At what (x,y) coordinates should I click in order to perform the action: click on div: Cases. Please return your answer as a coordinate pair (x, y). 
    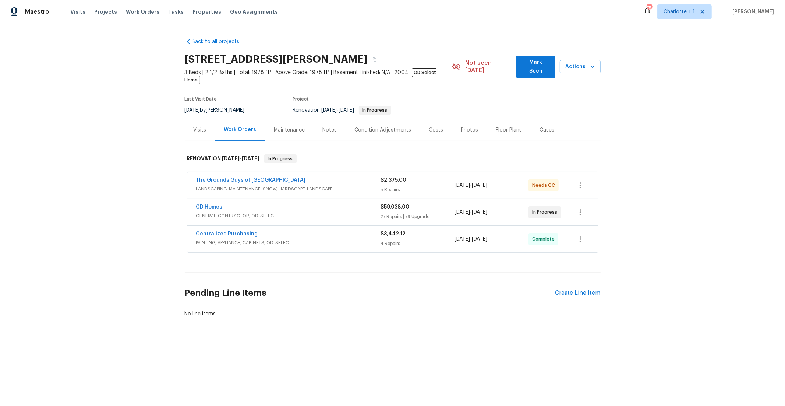
    Looking at the image, I should click on (547, 130).